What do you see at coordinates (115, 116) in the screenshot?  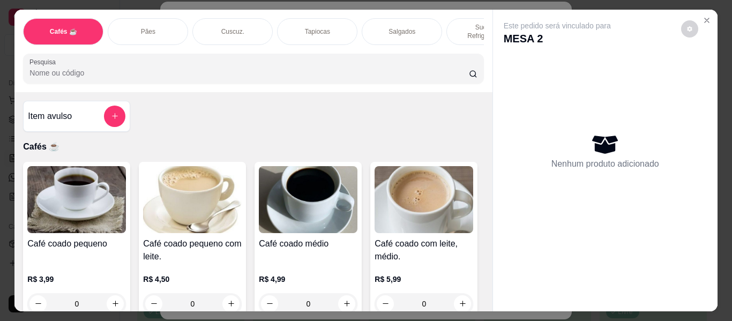 I see `button: add-separate-item` at bounding box center [115, 116].